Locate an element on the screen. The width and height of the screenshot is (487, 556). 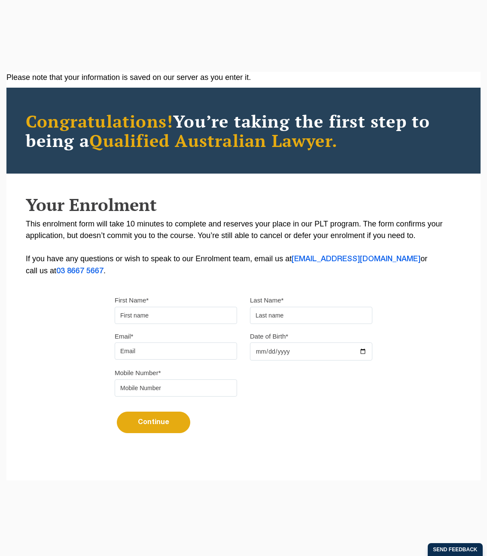
input: Last name is located at coordinates (311, 315).